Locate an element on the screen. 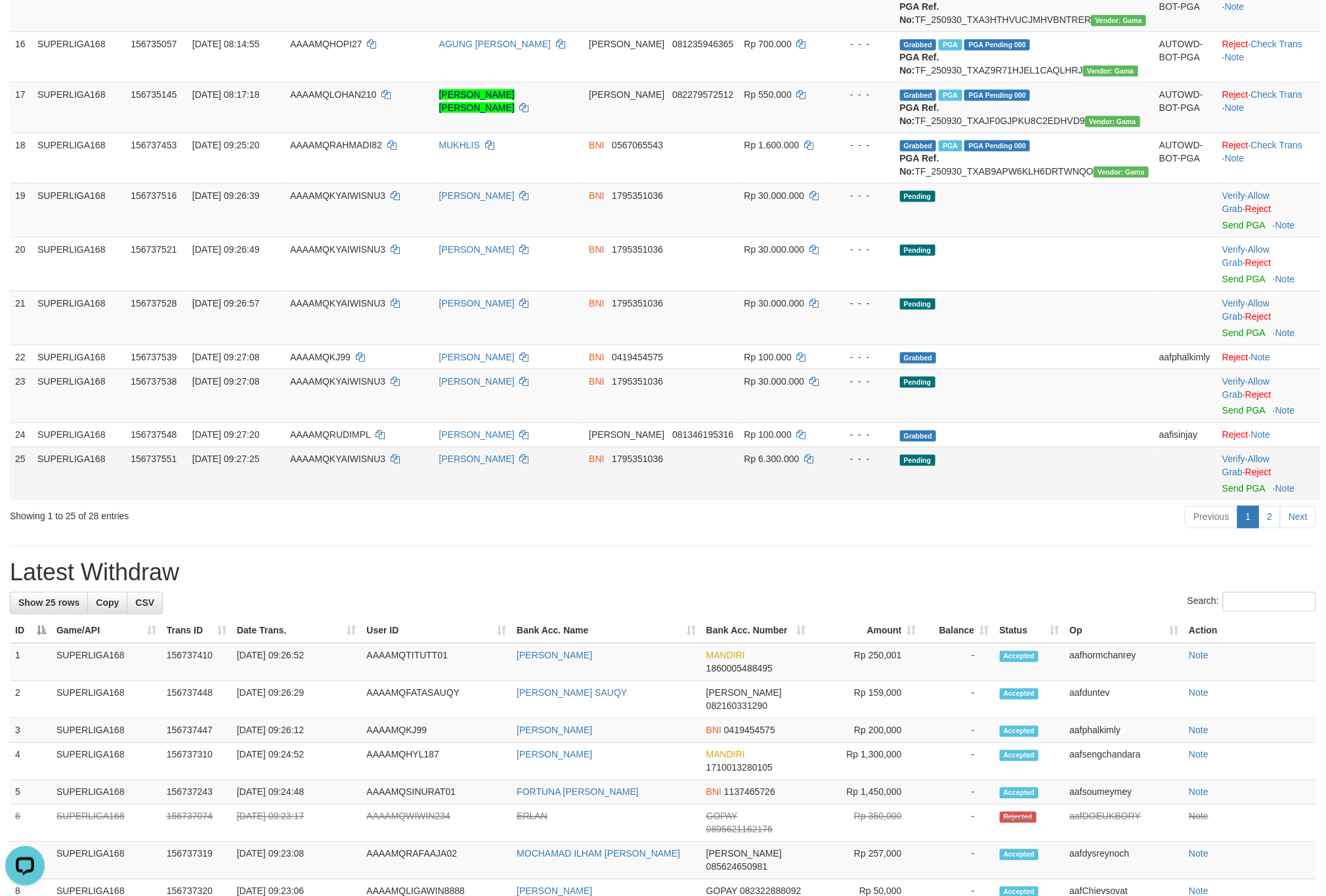 This screenshot has height=896, width=1326. td: 24 is located at coordinates (21, 435).